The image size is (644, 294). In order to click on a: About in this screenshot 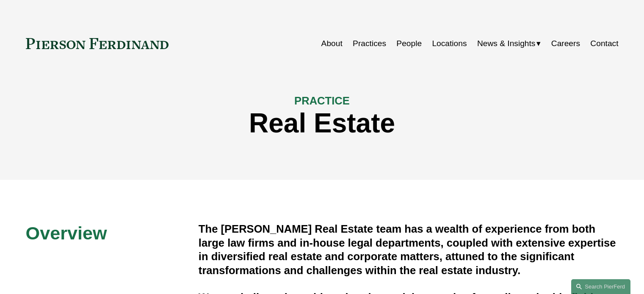, I will do `click(332, 44)`.